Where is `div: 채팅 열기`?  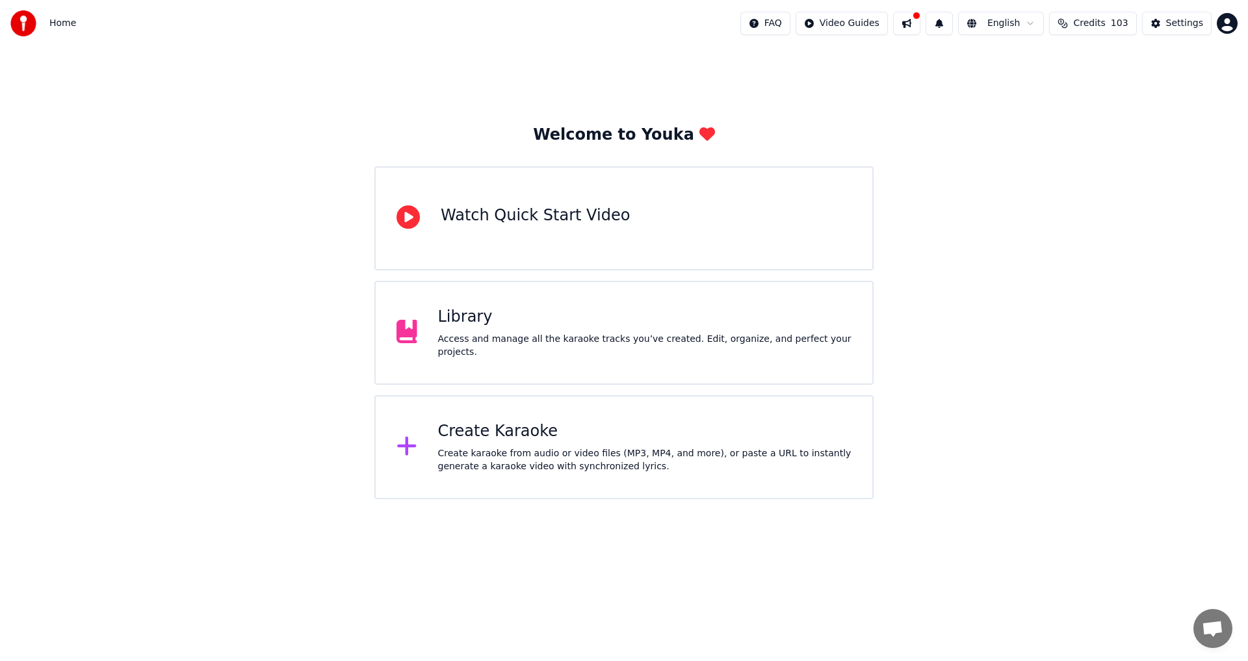 div: 채팅 열기 is located at coordinates (1213, 629).